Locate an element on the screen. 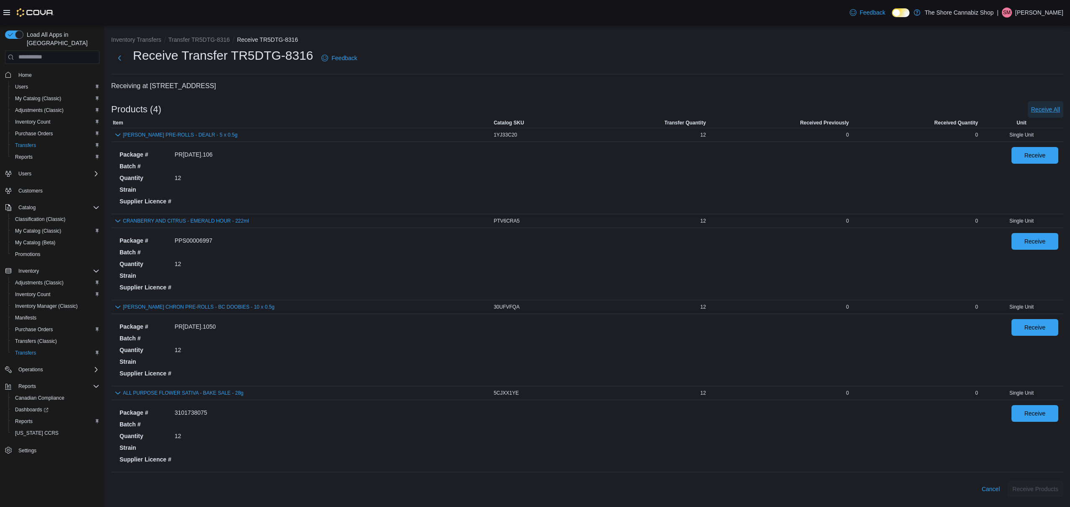 This screenshot has width=1070, height=507. nav: Complex example is located at coordinates (52, 272).